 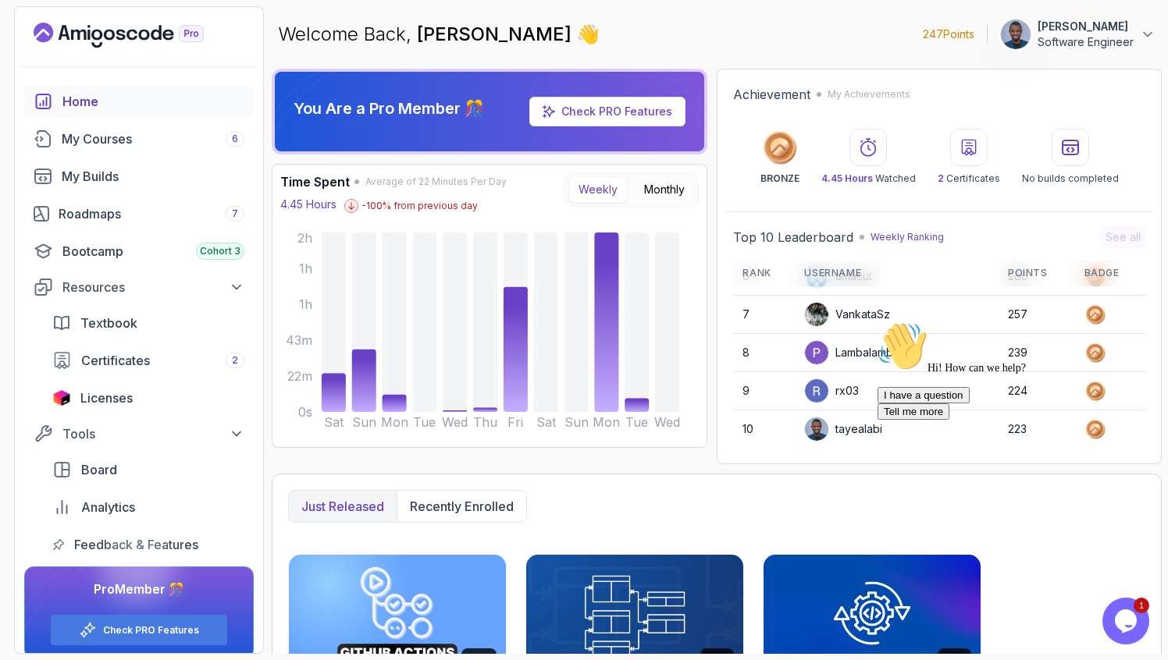 I want to click on a: feedback, so click(x=148, y=545).